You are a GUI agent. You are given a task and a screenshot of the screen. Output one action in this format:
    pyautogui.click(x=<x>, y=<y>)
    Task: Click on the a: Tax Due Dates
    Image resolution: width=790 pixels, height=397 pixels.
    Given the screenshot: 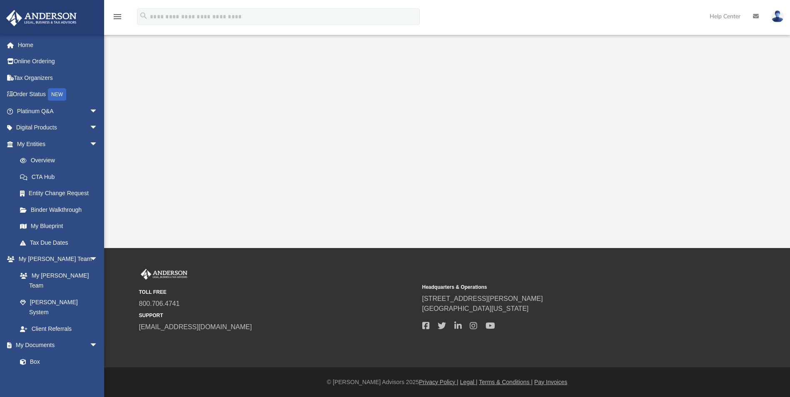 What is the action you would take?
    pyautogui.click(x=61, y=243)
    